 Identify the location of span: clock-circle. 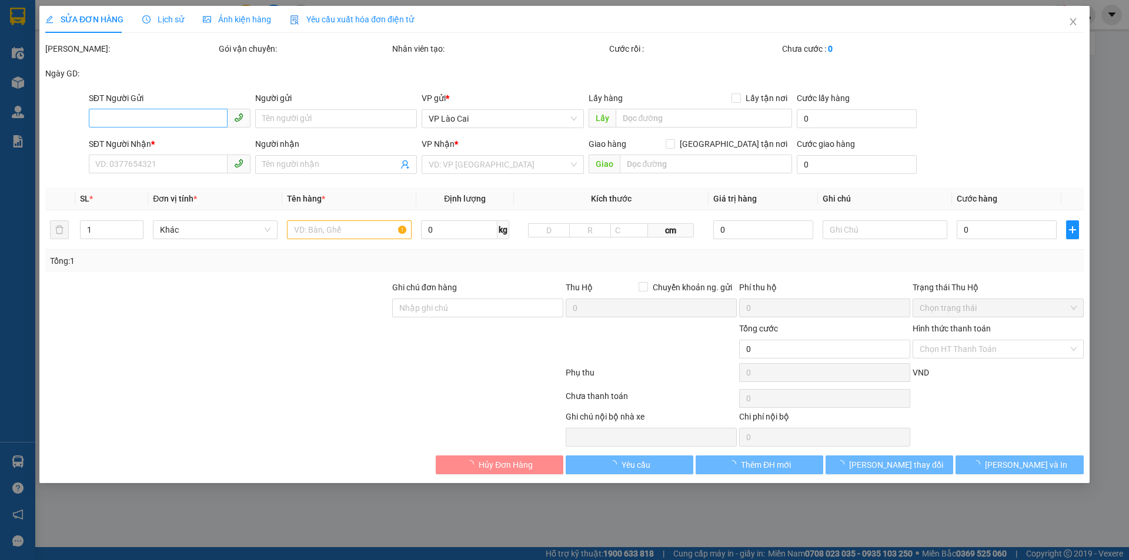
(146, 19).